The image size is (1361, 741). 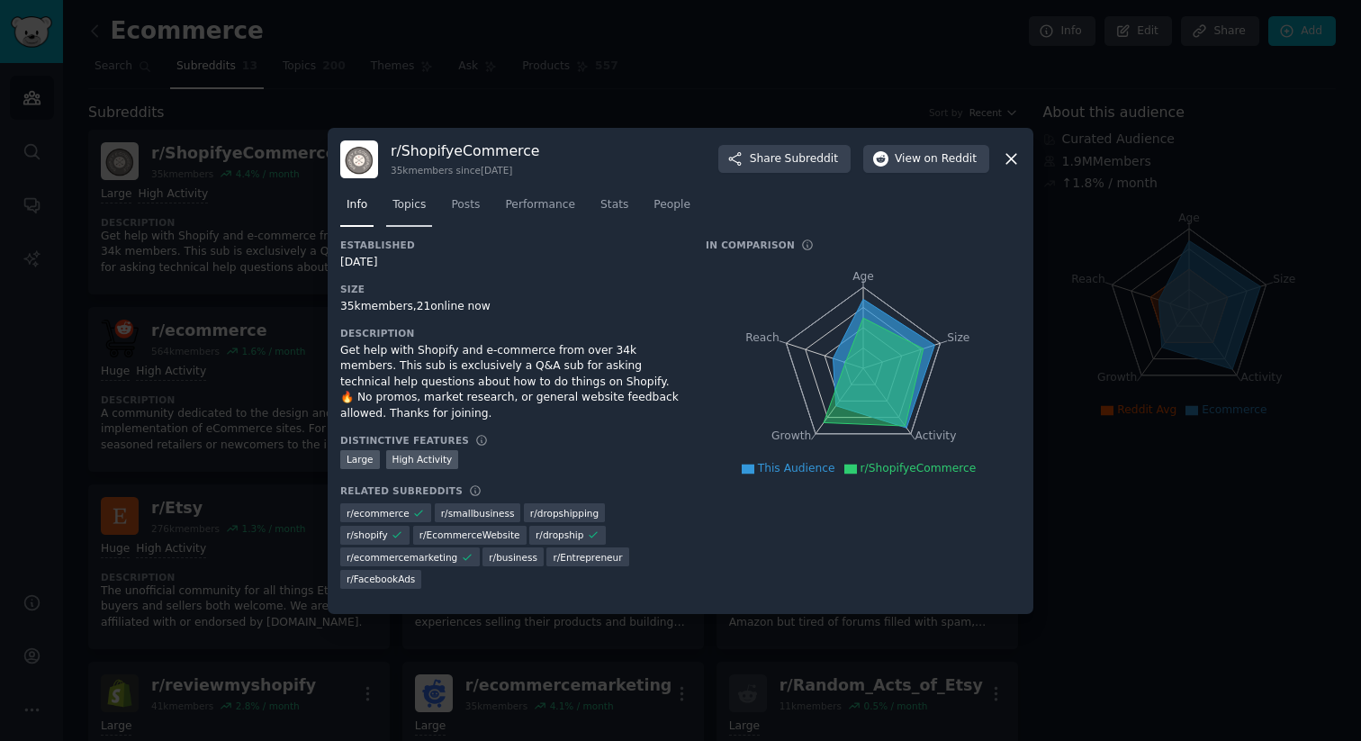 I want to click on span: Subreddit, so click(x=811, y=159).